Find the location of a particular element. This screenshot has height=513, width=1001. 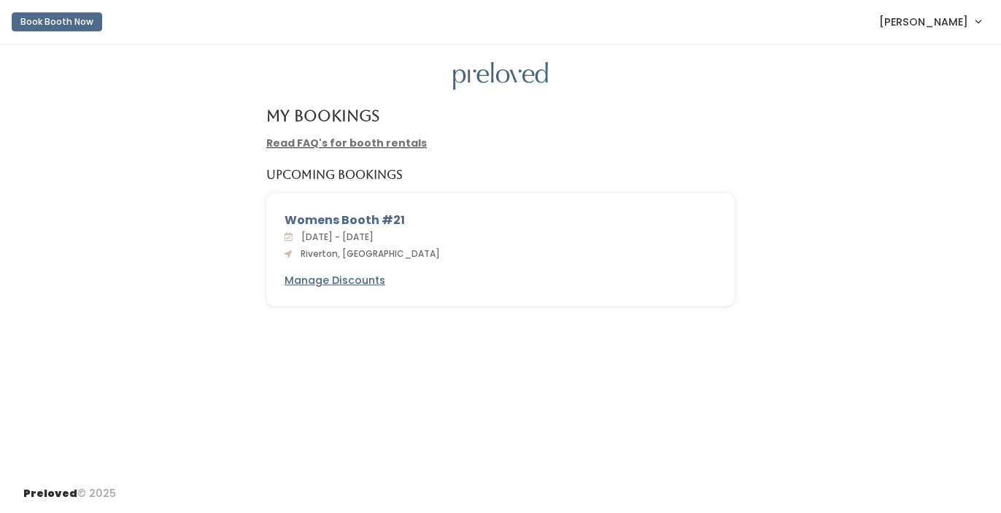

u: Manage Discounts is located at coordinates (335, 280).